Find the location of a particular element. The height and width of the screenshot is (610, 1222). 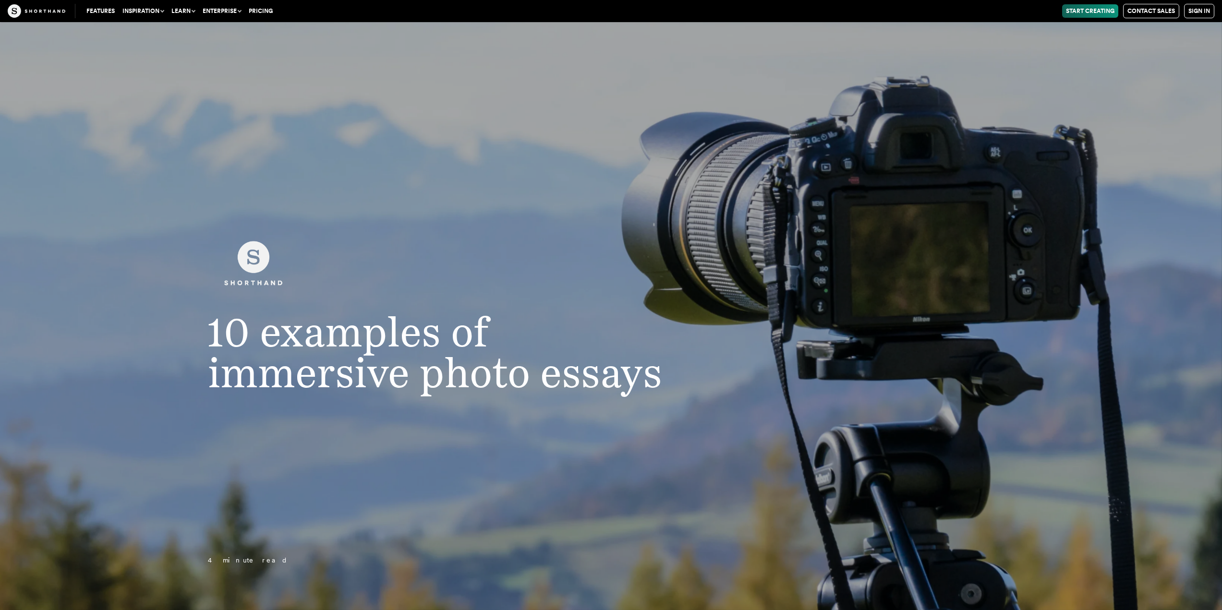

h1: 10 examples of immersive photo essays is located at coordinates (435, 352).